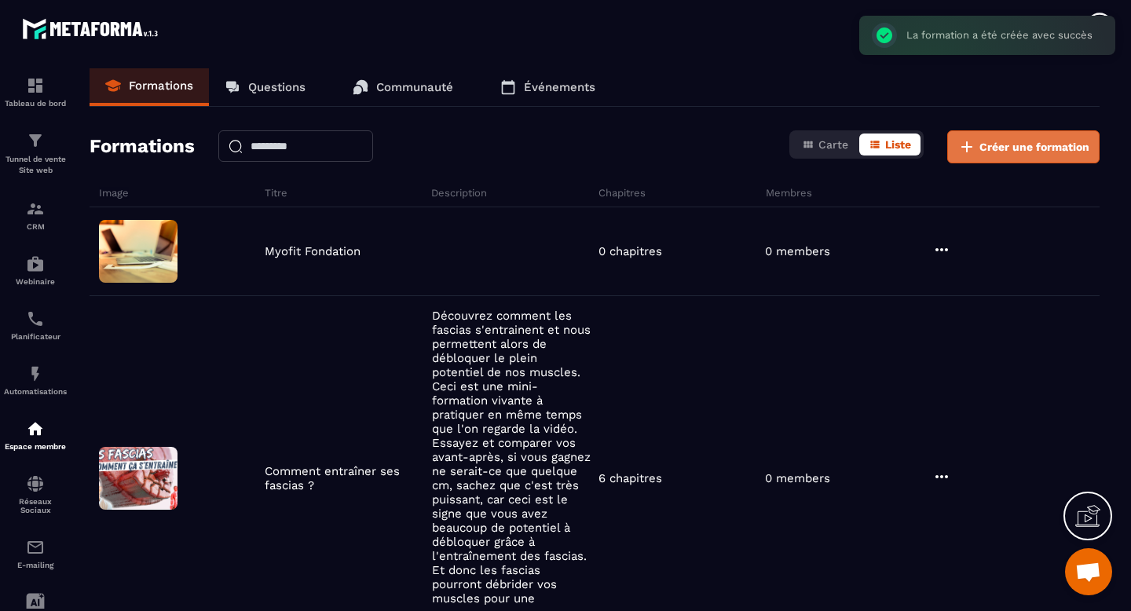 This screenshot has height=611, width=1131. I want to click on div: Ouvrir le chat, so click(1089, 572).